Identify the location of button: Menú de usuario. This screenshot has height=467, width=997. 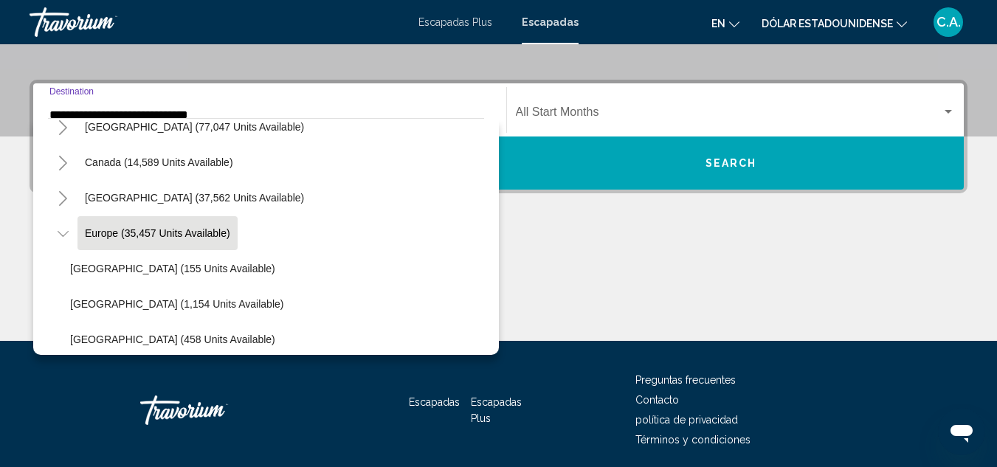
(948, 22).